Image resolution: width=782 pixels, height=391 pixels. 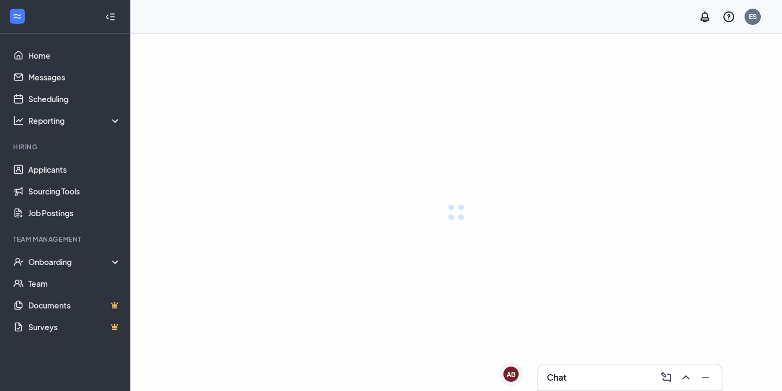 I want to click on a: Messages, so click(x=74, y=77).